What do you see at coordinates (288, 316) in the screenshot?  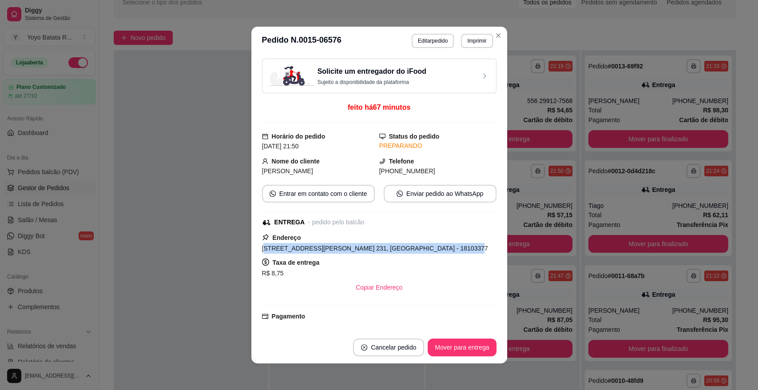 I see `strong: Pagamento` at bounding box center [288, 316].